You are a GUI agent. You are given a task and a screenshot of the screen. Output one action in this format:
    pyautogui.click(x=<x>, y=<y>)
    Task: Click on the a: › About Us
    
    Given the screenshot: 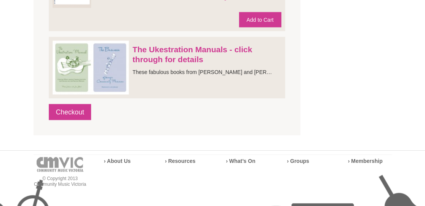 What is the action you would take?
    pyautogui.click(x=117, y=161)
    